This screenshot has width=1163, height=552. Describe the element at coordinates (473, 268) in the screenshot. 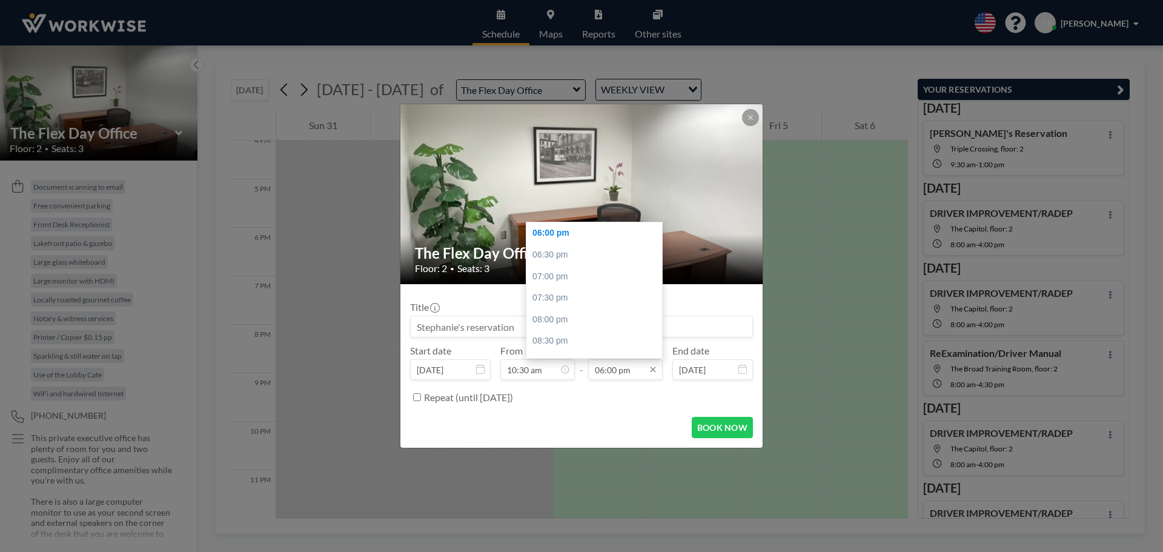

I see `span: Seats: 3` at that location.